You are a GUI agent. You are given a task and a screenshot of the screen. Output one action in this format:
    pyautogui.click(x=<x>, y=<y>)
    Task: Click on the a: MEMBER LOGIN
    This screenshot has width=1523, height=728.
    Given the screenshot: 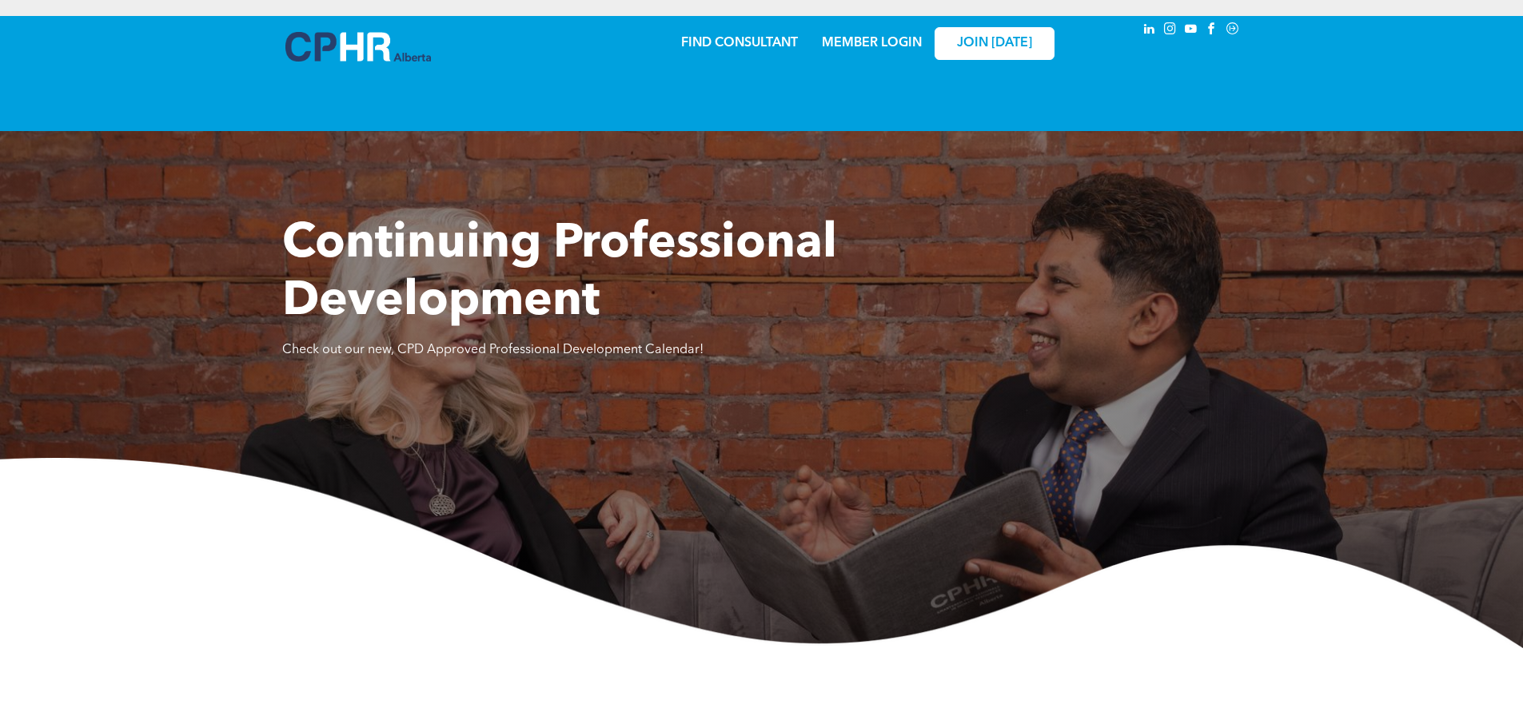 What is the action you would take?
    pyautogui.click(x=871, y=43)
    